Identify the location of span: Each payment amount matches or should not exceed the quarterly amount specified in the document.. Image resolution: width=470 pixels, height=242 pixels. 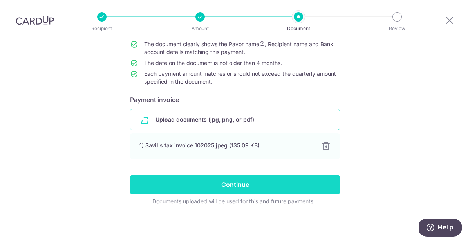
(240, 78).